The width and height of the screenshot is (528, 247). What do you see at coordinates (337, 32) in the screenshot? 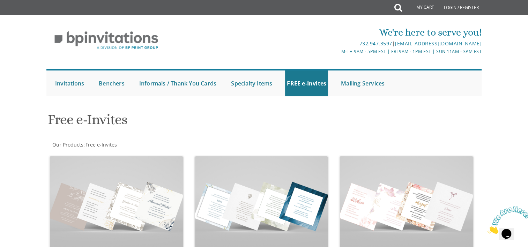
I see `div: We're here to serve you!` at bounding box center [337, 32].